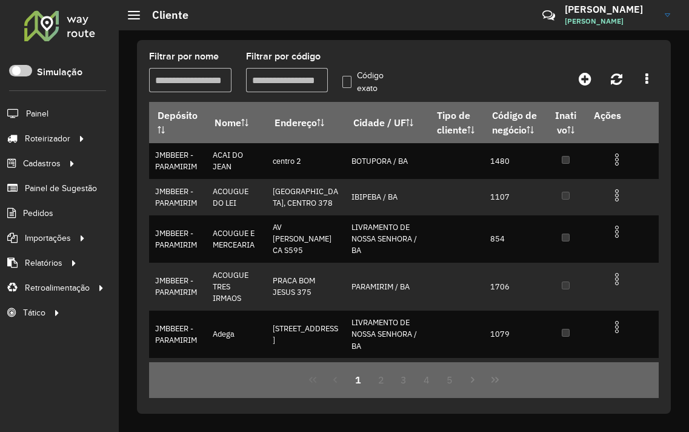  I want to click on td: ACOUGUE TRES IRMAOS, so click(236, 286).